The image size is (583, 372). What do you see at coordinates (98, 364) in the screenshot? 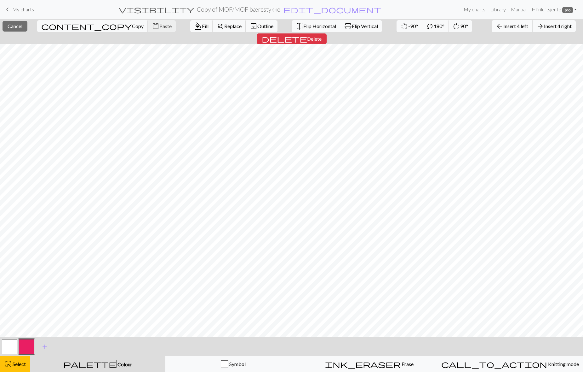
I see `button: Colour` at bounding box center [98, 364].